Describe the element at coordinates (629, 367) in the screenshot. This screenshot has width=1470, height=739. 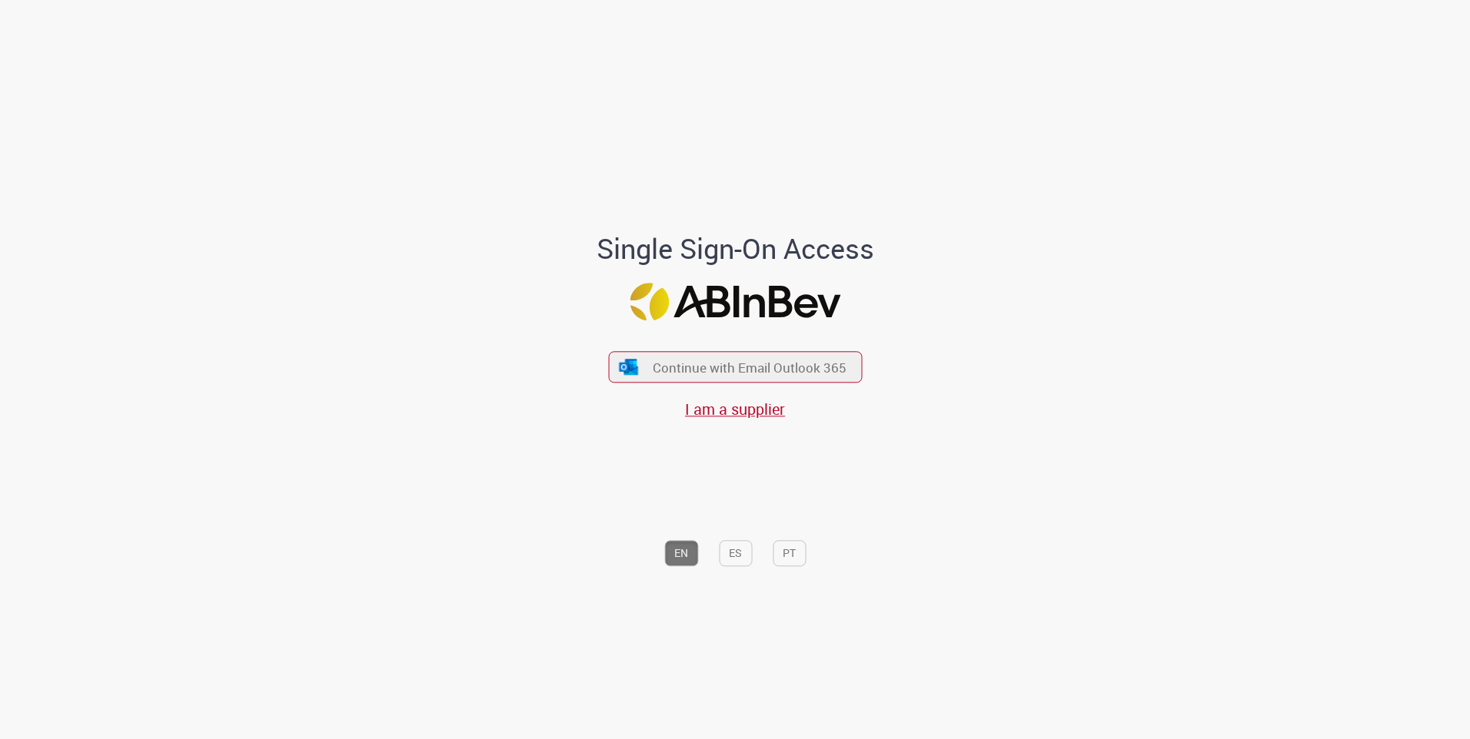
I see `img: ícone Azure/Microsoft 360` at that location.